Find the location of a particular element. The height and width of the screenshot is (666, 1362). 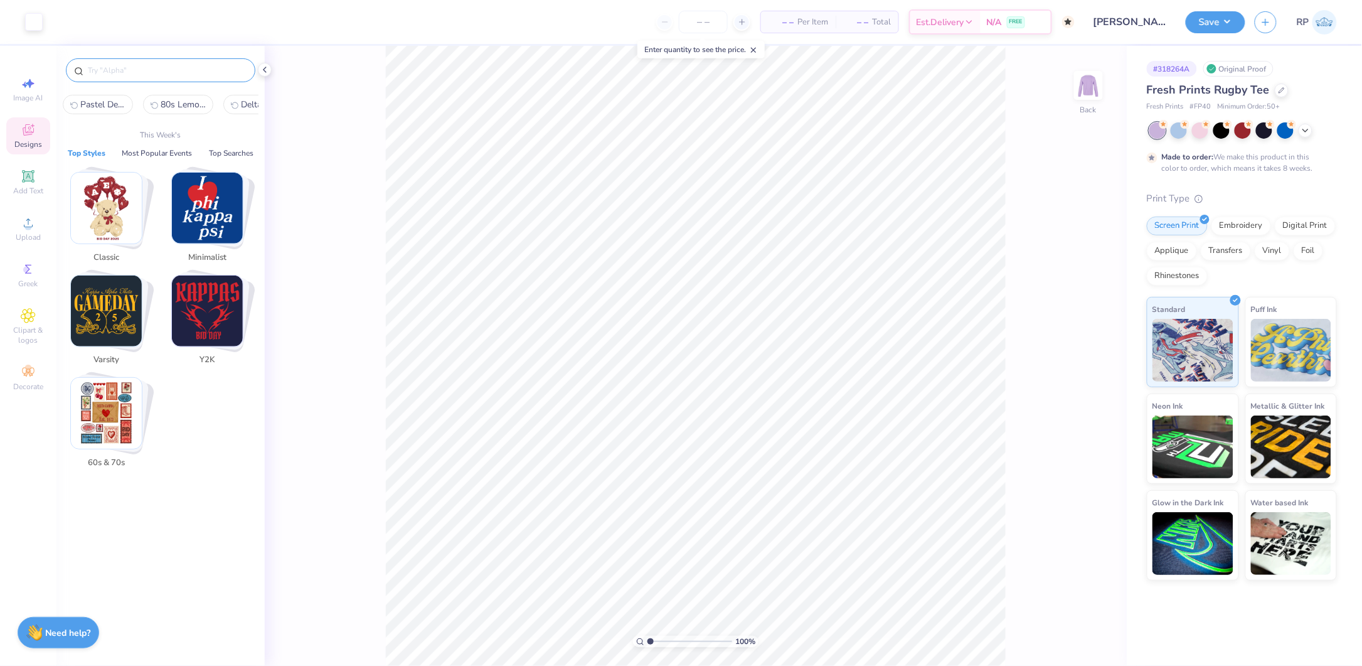

span: Est. Delivery is located at coordinates (941, 22).